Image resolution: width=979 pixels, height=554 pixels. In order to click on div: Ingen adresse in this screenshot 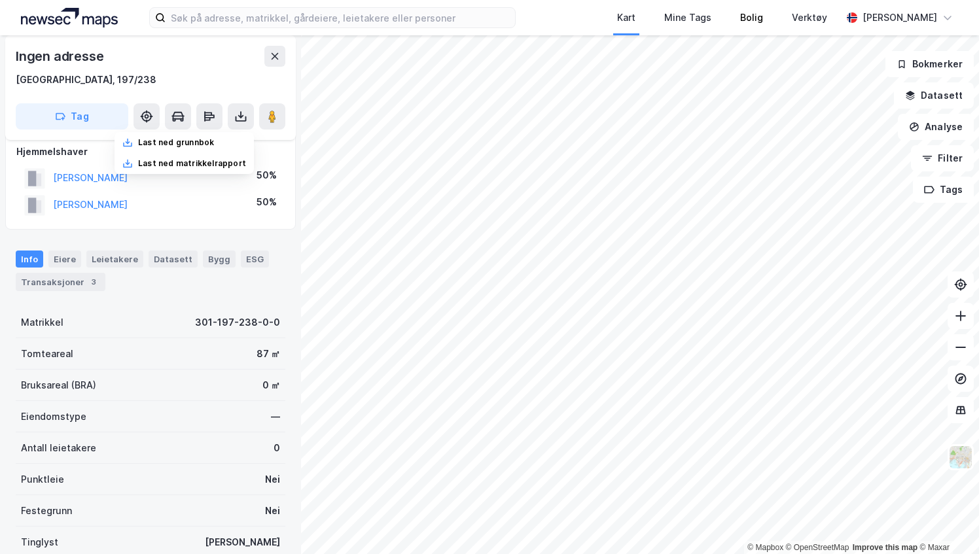, I will do `click(61, 56)`.